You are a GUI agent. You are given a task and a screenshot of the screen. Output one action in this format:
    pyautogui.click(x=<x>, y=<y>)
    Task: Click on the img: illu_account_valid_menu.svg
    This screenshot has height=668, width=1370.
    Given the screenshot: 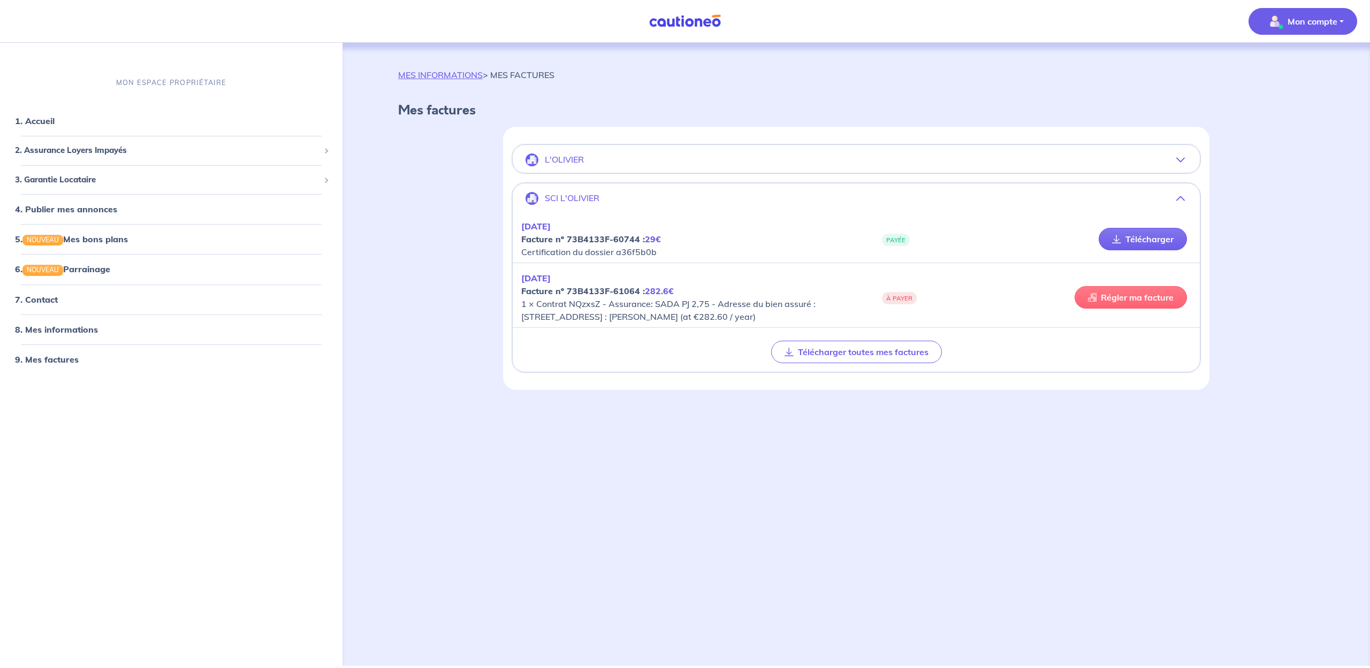 What is the action you would take?
    pyautogui.click(x=1275, y=21)
    